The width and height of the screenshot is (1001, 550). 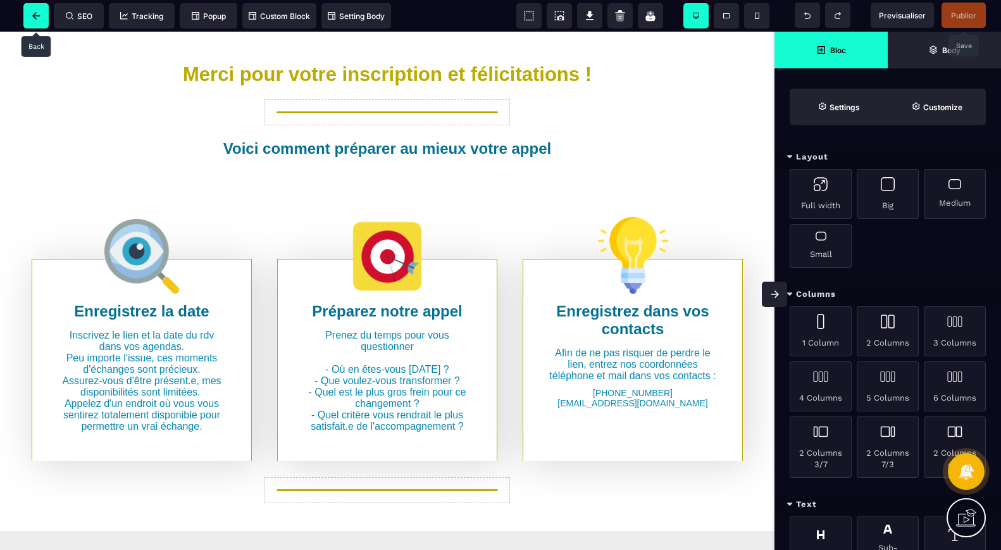 What do you see at coordinates (142, 16) in the screenshot?
I see `span: Tracking` at bounding box center [142, 16].